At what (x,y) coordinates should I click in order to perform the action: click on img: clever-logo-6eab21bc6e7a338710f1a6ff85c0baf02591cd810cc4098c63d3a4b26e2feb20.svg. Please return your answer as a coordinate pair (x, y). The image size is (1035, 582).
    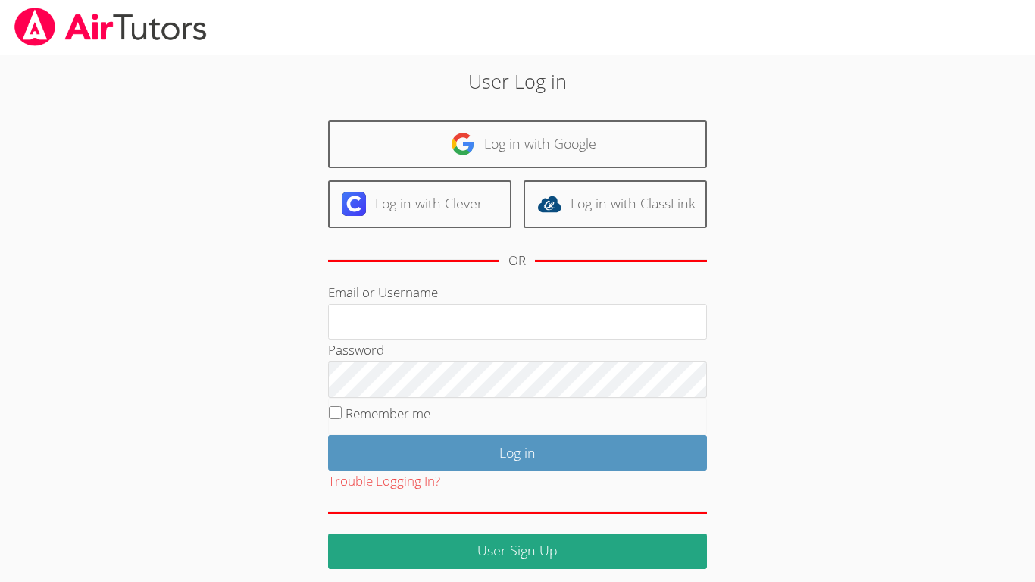
    Looking at the image, I should click on (354, 204).